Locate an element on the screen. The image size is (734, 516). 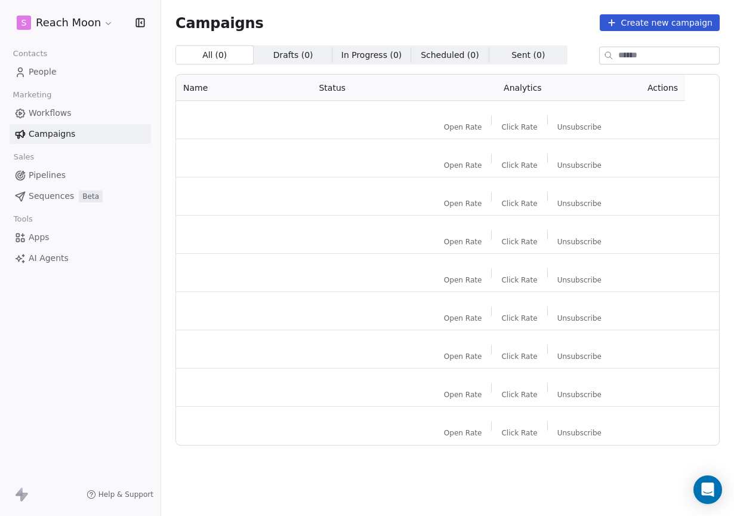
th: Name is located at coordinates (243, 88).